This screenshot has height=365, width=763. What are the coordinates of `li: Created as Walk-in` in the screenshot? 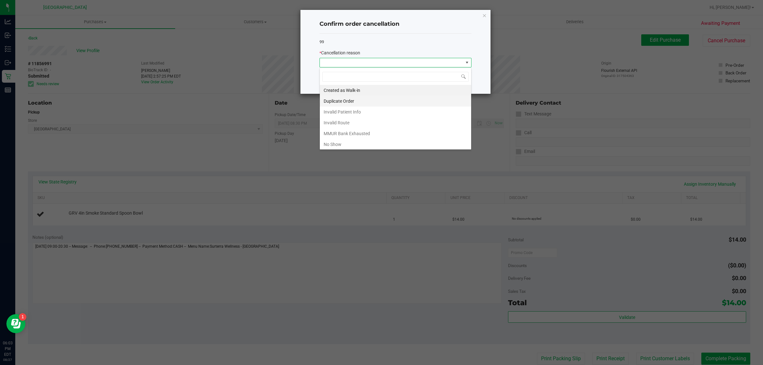 It's located at (395, 90).